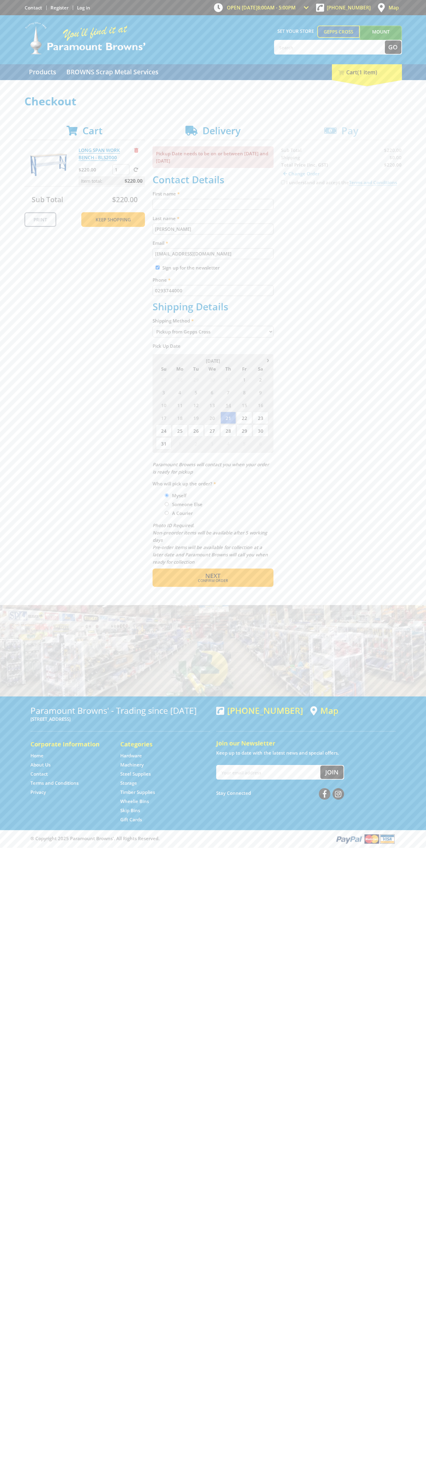  What do you see at coordinates (213, 321) in the screenshot?
I see `label: Shipping Method` at bounding box center [213, 321].